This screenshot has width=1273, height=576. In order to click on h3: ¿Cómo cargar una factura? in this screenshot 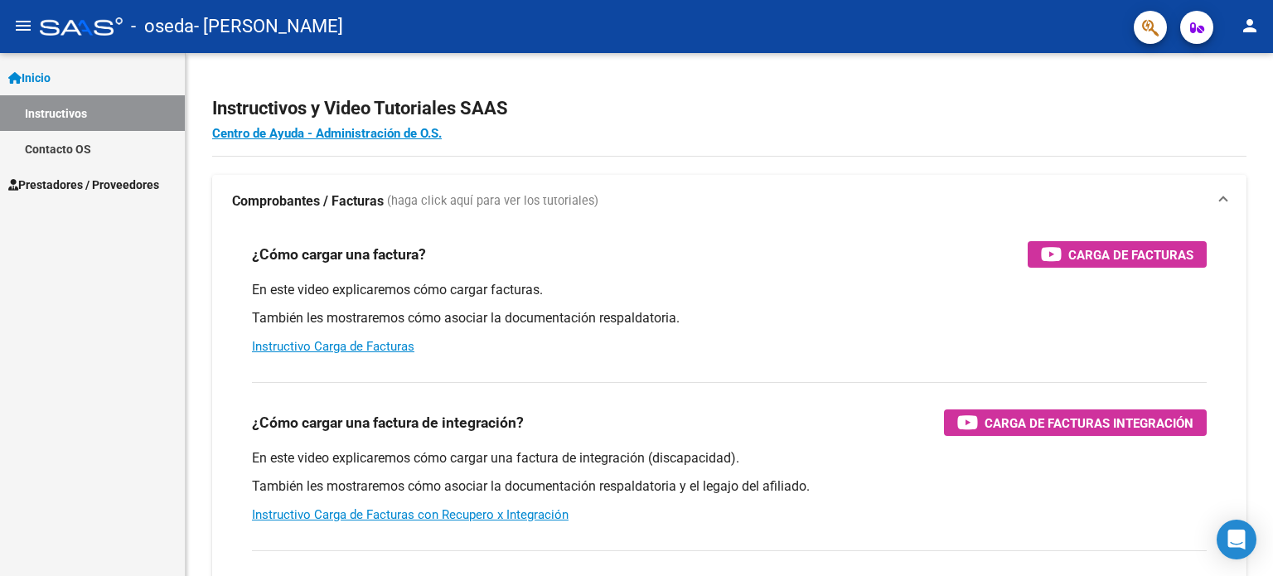, I will do `click(339, 255)`.